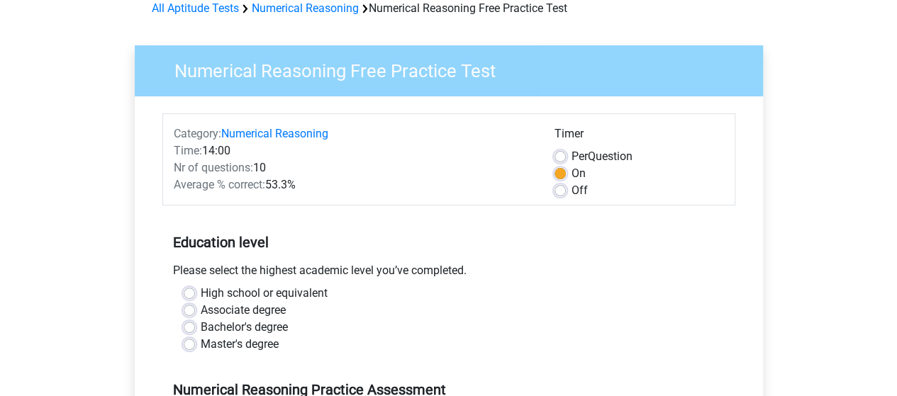 The width and height of the screenshot is (897, 396). Describe the element at coordinates (240, 345) in the screenshot. I see `label: Master's degree` at that location.